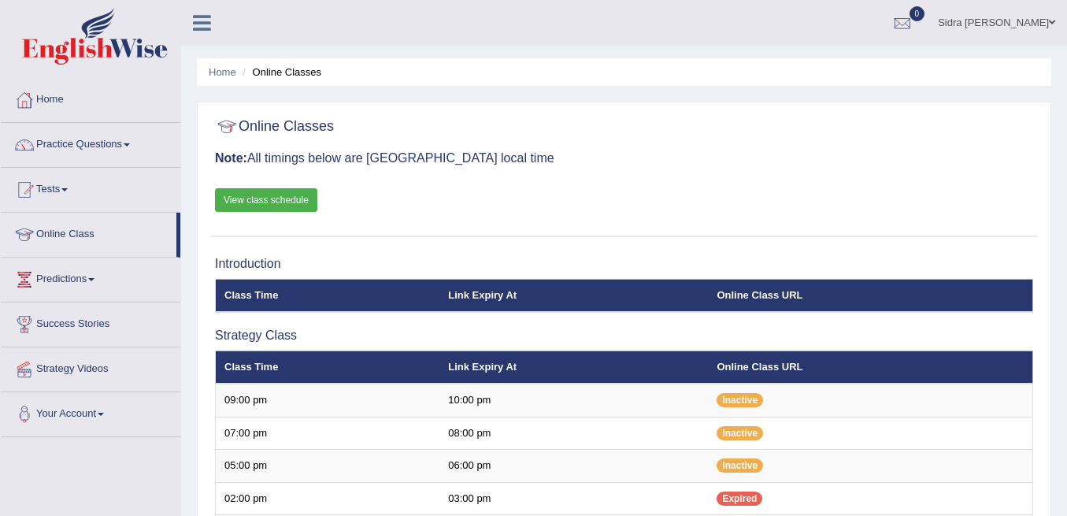 The image size is (1067, 516). Describe the element at coordinates (573, 433) in the screenshot. I see `td: 08:00 pm` at that location.